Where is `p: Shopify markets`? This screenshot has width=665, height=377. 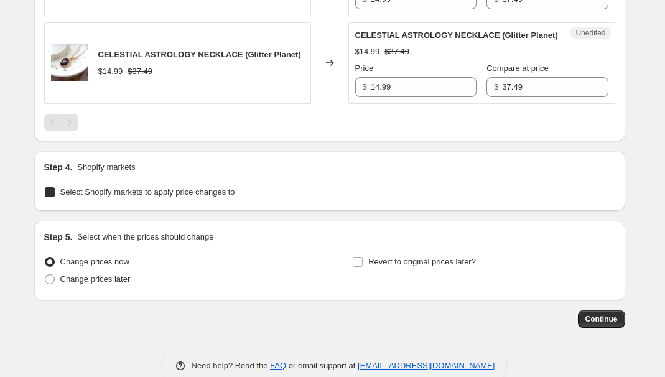 p: Shopify markets is located at coordinates (106, 167).